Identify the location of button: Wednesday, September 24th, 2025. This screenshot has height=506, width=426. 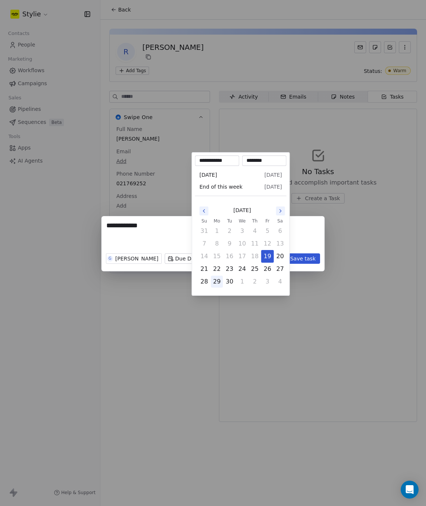
(242, 269).